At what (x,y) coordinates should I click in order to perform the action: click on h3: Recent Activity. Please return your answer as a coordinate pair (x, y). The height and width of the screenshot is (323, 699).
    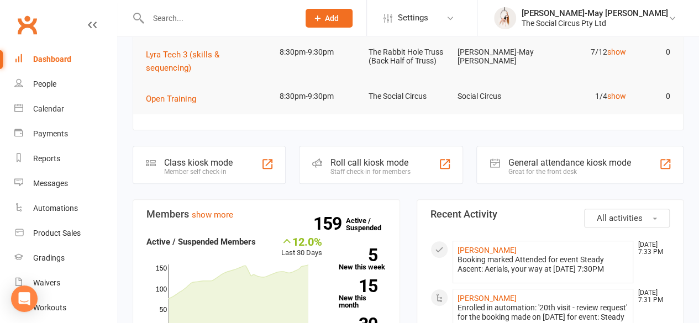
    Looking at the image, I should click on (550, 214).